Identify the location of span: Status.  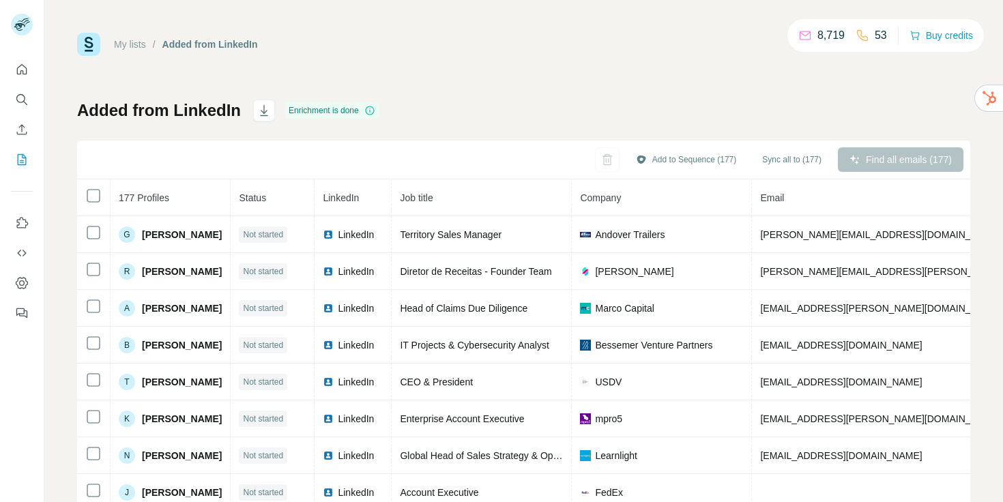
(252, 198).